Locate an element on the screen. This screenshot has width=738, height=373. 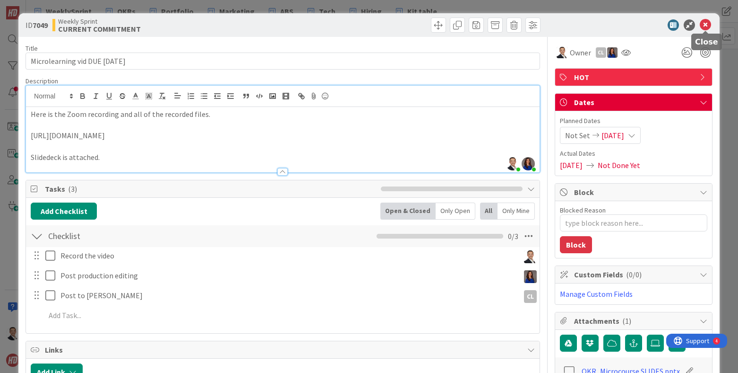
p: Post production editing is located at coordinates (288, 275).